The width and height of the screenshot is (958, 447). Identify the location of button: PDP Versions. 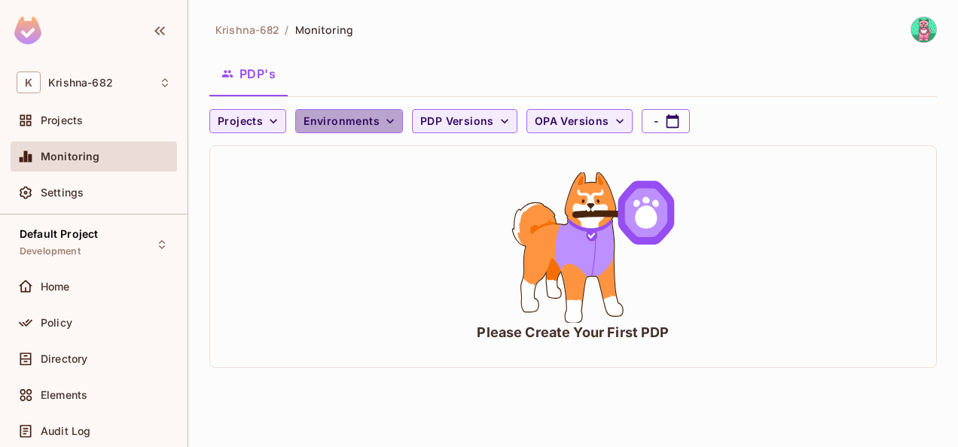
(465, 121).